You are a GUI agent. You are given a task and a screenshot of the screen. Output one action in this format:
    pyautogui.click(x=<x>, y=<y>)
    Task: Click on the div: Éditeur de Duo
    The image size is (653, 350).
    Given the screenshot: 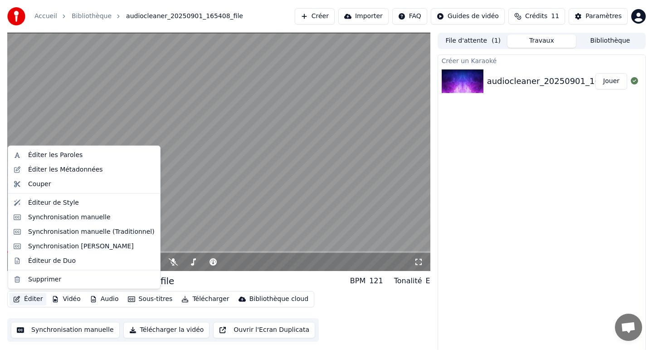 What is the action you would take?
    pyautogui.click(x=52, y=260)
    